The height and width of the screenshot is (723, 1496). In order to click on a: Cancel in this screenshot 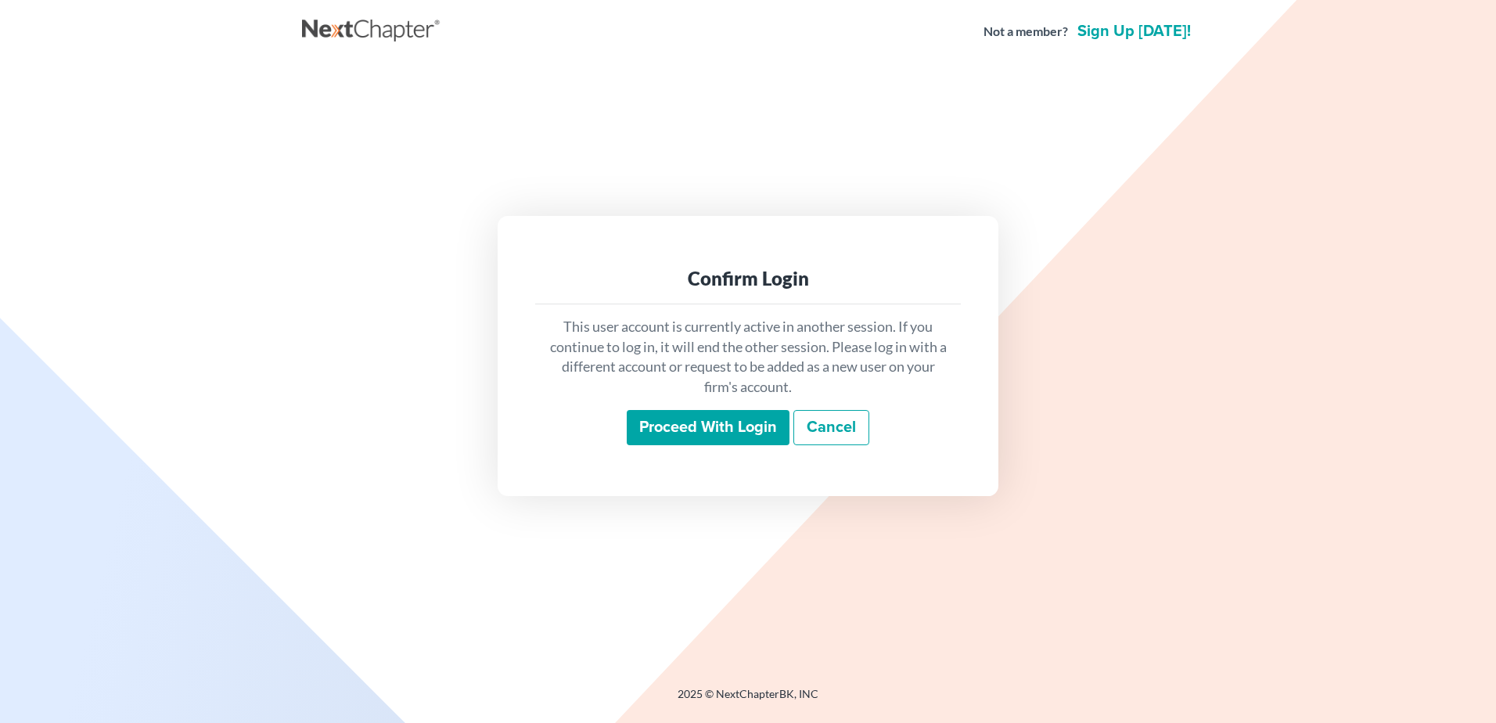, I will do `click(831, 428)`.